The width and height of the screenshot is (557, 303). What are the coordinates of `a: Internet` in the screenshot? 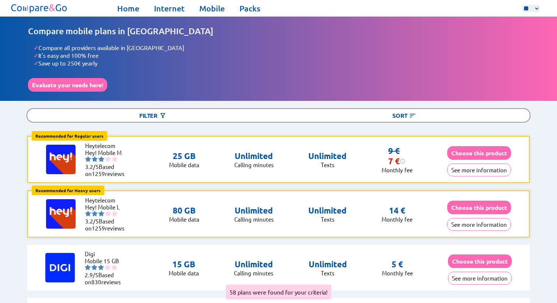 It's located at (169, 8).